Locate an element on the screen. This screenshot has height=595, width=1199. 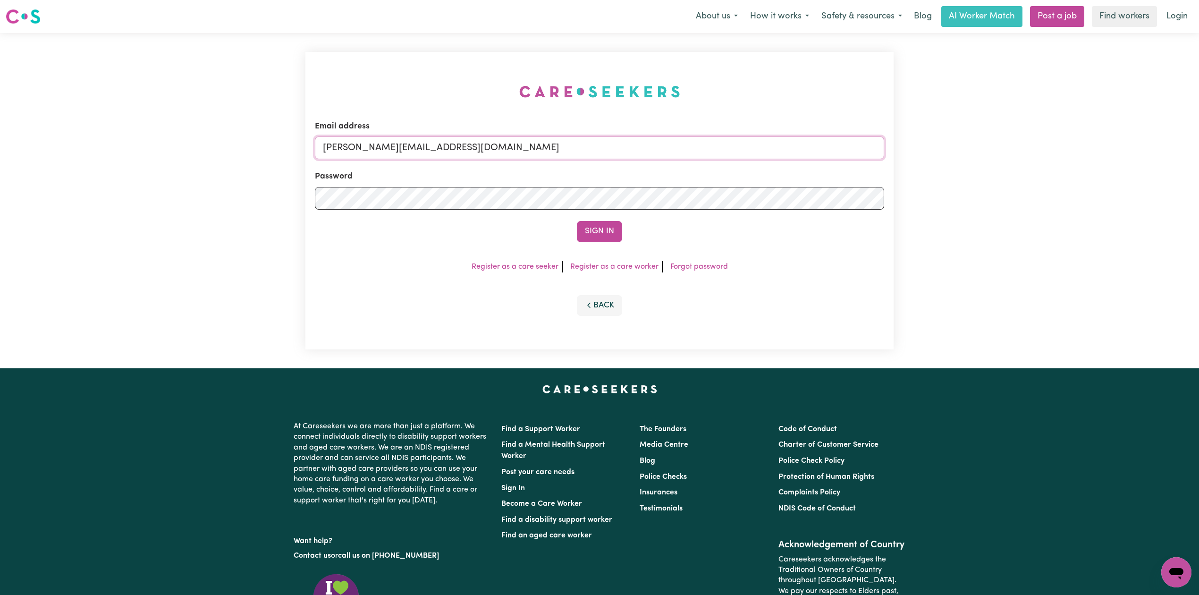
label: Password is located at coordinates (334, 177).